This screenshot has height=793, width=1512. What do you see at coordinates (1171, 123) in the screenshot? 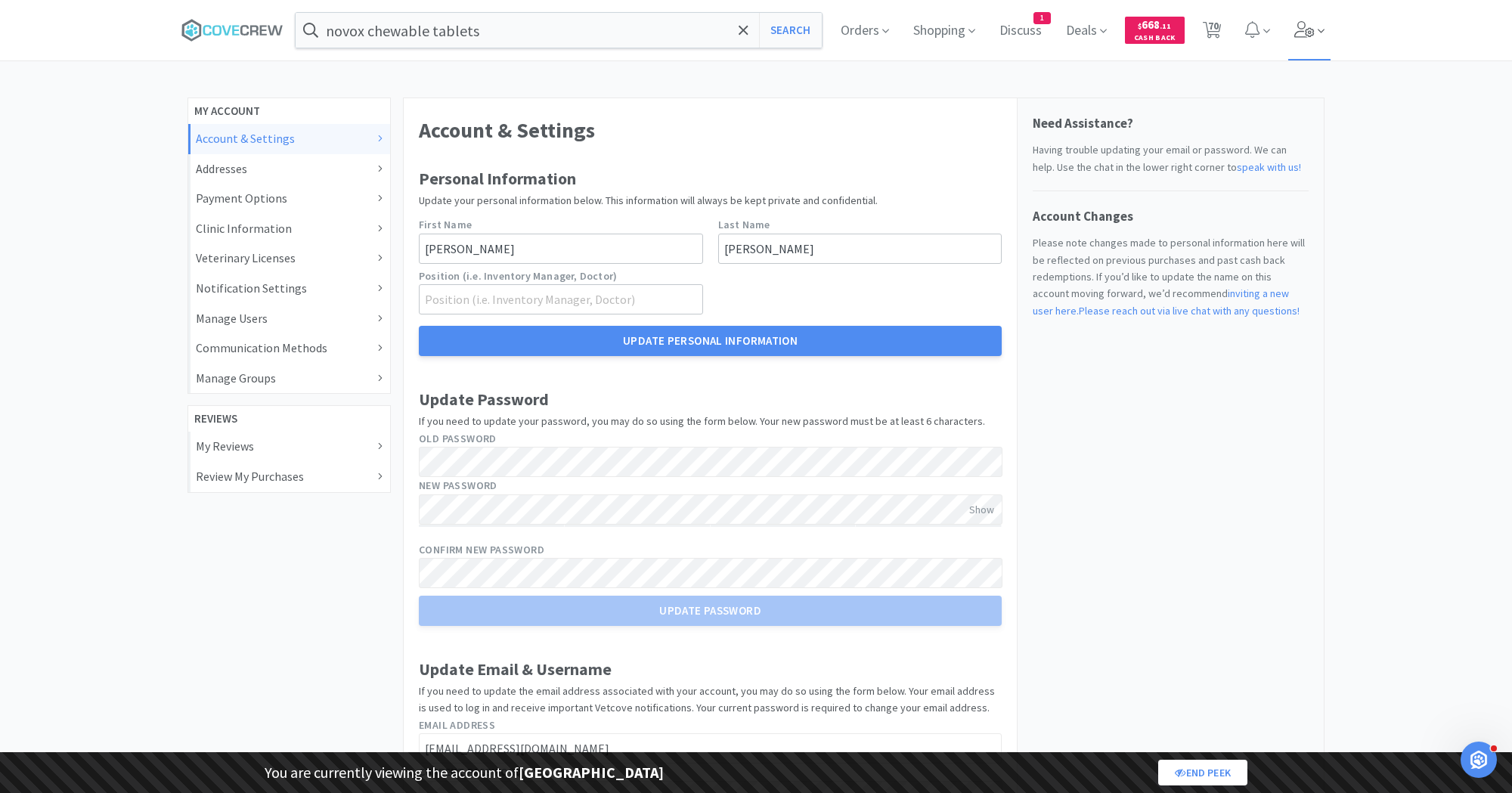
I see `h4: Need Assistance?` at bounding box center [1171, 123].